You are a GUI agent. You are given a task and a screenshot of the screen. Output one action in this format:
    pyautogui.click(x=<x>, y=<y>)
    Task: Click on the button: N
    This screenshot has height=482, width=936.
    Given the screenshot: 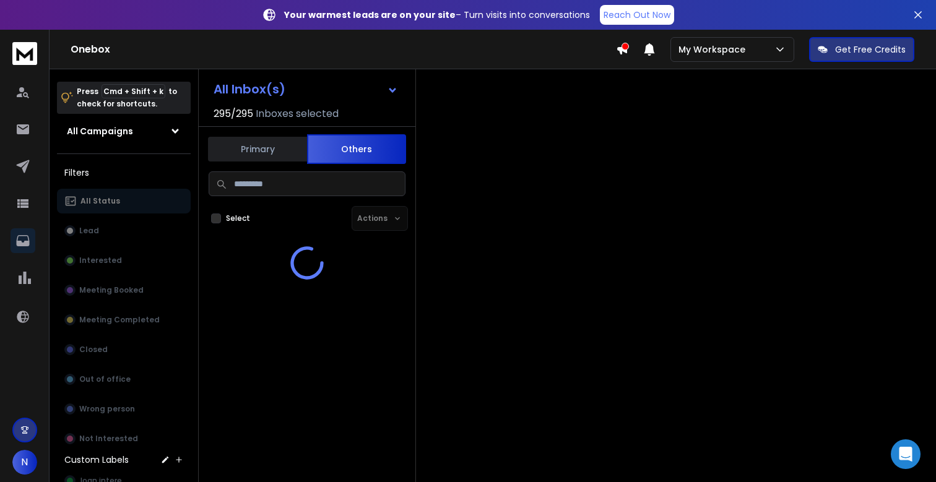 What is the action you would take?
    pyautogui.click(x=25, y=462)
    